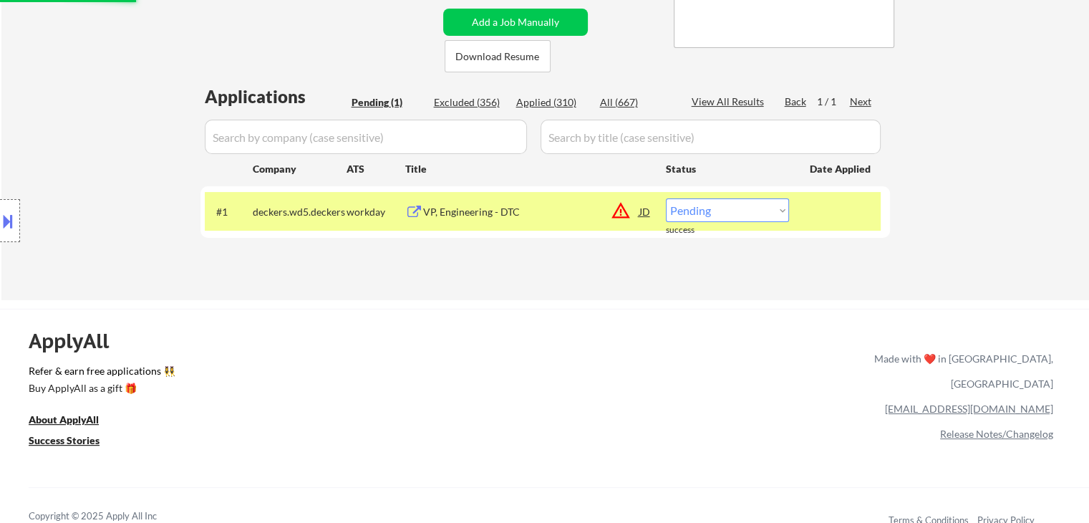  What do you see at coordinates (74, 442) in the screenshot?
I see `a: Success Stories` at bounding box center [74, 442].